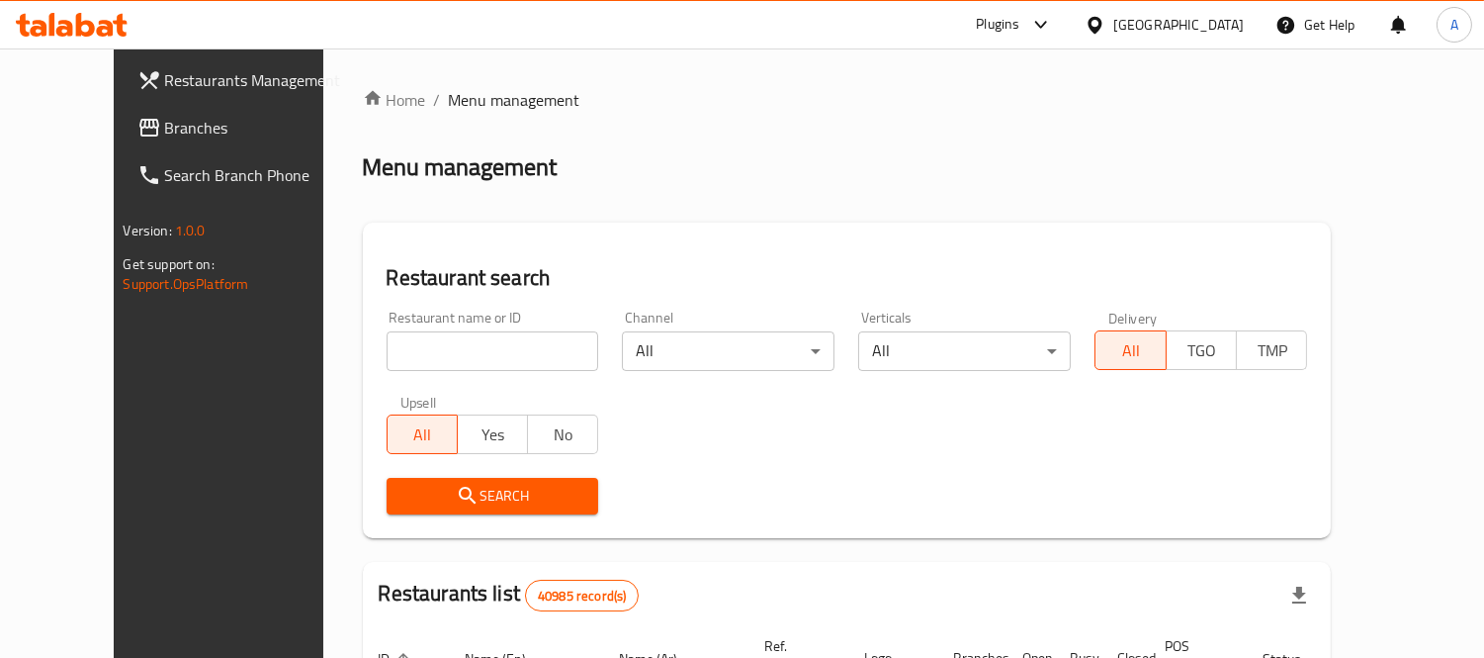 The height and width of the screenshot is (658, 1484). What do you see at coordinates (255, 175) in the screenshot?
I see `span: Search Branch Phone` at bounding box center [255, 175].